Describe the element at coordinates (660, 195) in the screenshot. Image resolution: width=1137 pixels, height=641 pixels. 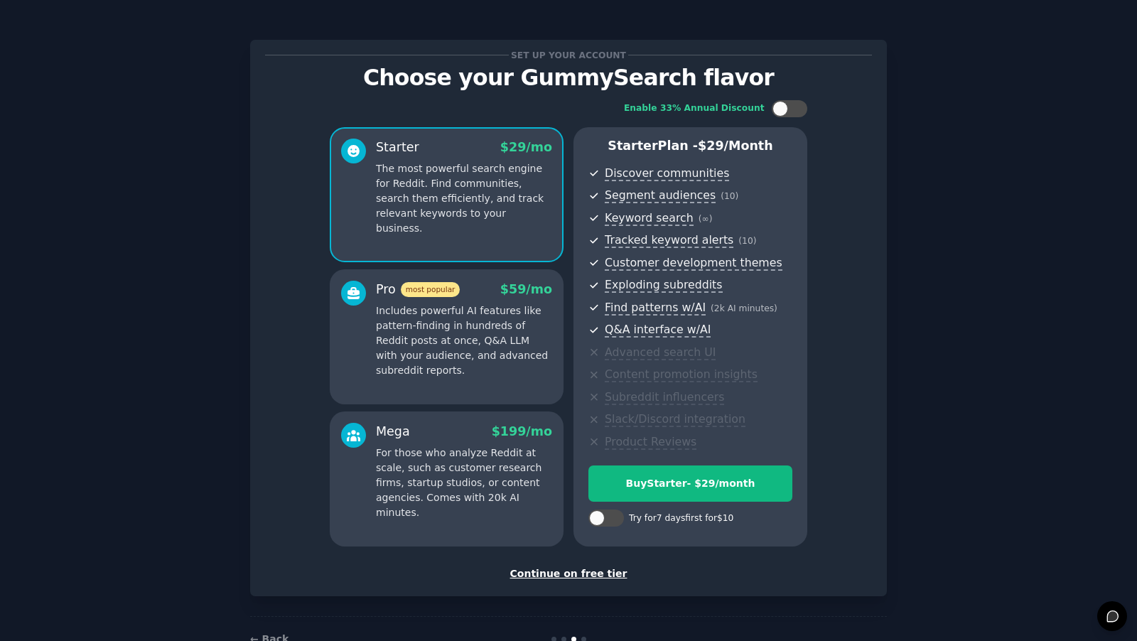
I see `span: Segment audiences` at that location.